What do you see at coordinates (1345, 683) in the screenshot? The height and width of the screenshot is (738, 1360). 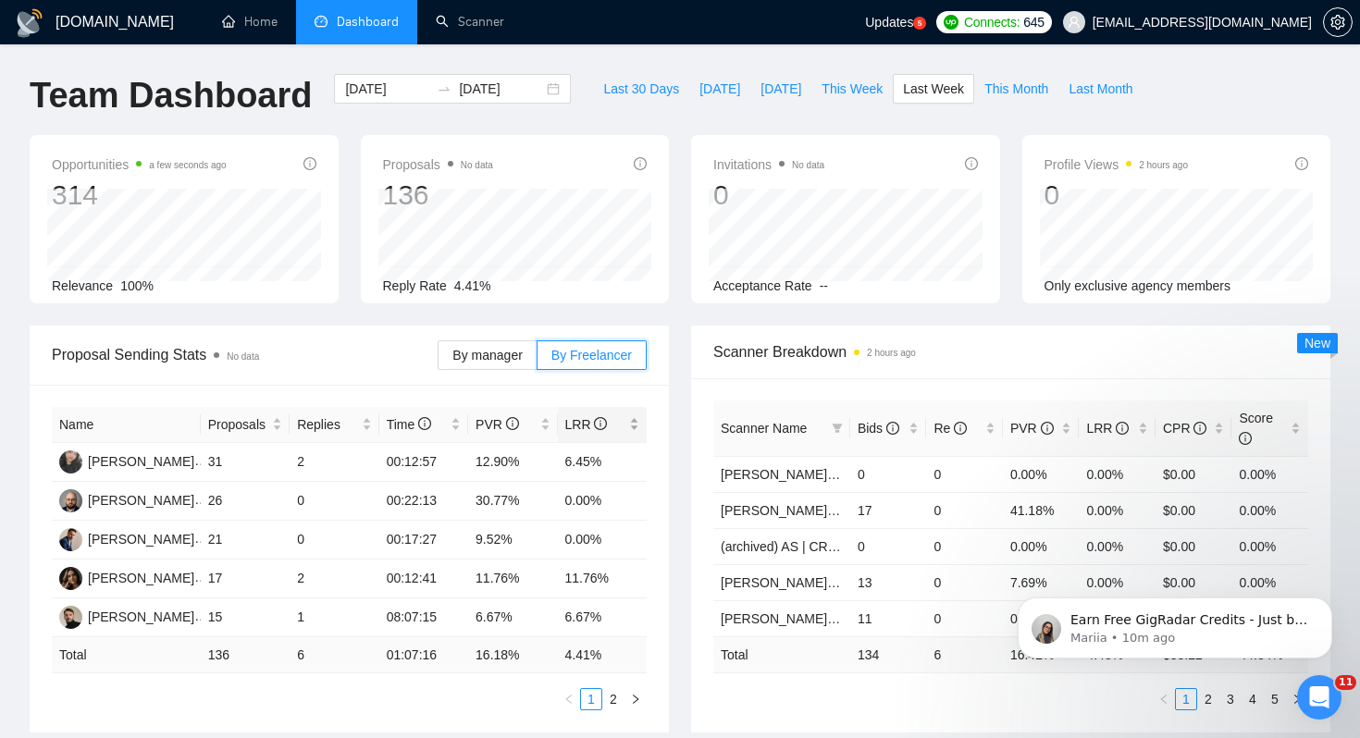 I see `span: 11` at bounding box center [1345, 683].